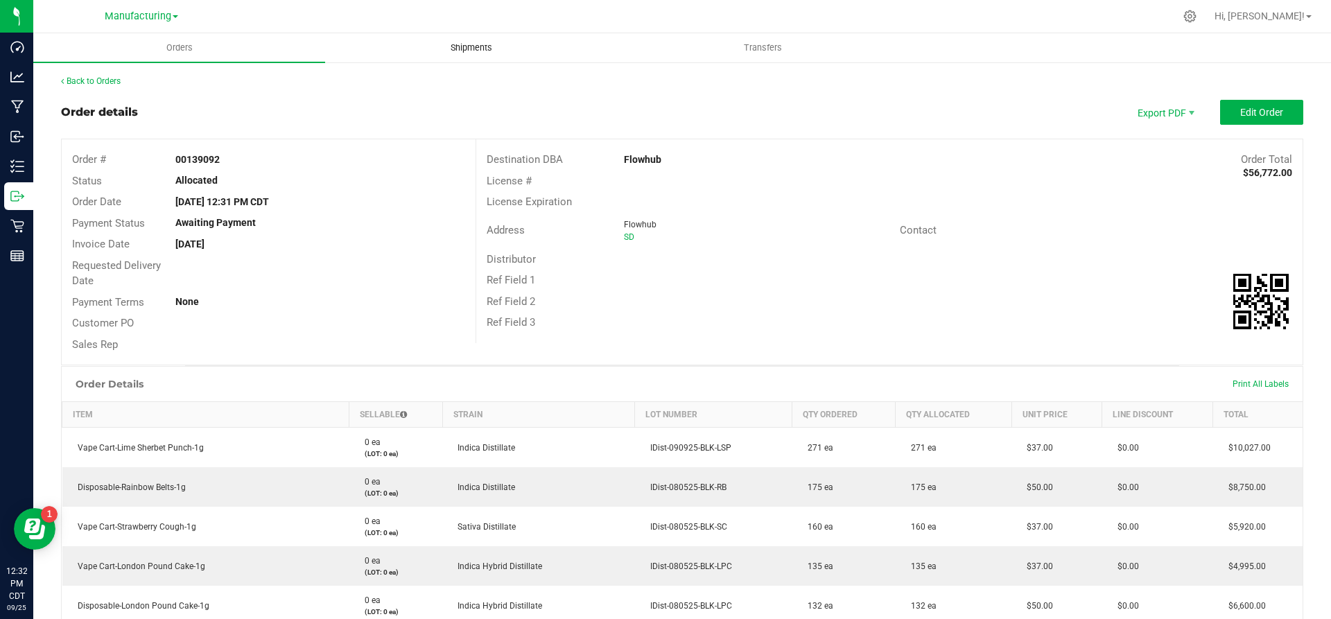 The image size is (1331, 619). I want to click on span: Payment Status, so click(108, 223).